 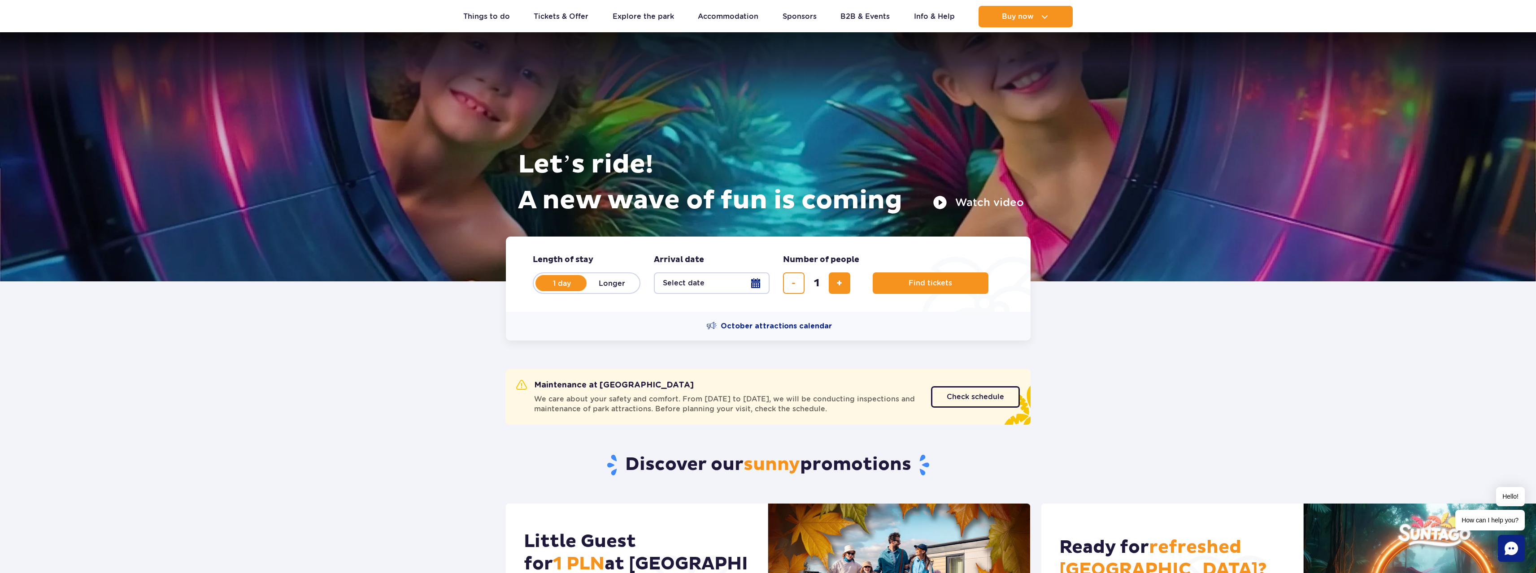 What do you see at coordinates (839, 283) in the screenshot?
I see `button: add ticket` at bounding box center [839, 283].